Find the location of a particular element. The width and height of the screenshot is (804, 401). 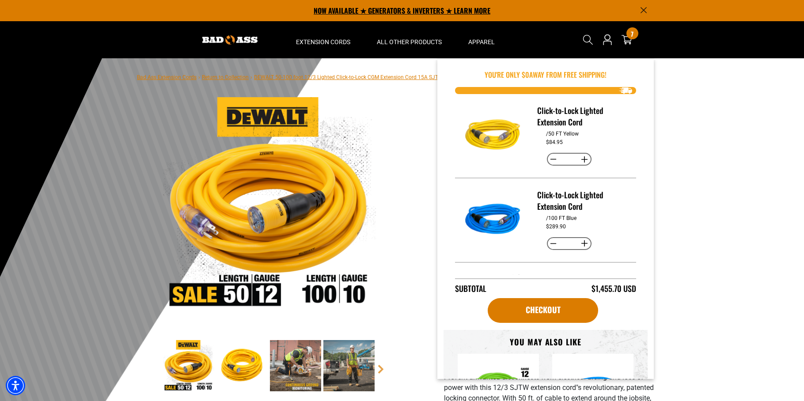

span: DEWALT 50-100 foot 12/3 Lighted Click-to-Lock CGM Extension Cord 15A SJTW is located at coordinates (349, 77).